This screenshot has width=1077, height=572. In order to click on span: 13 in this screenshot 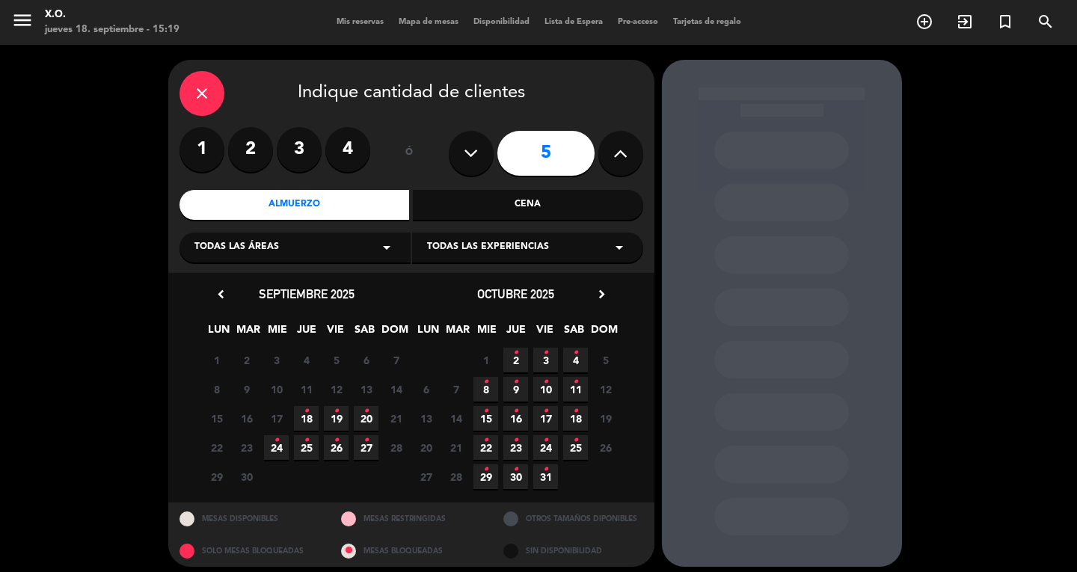, I will do `click(426, 418)`.